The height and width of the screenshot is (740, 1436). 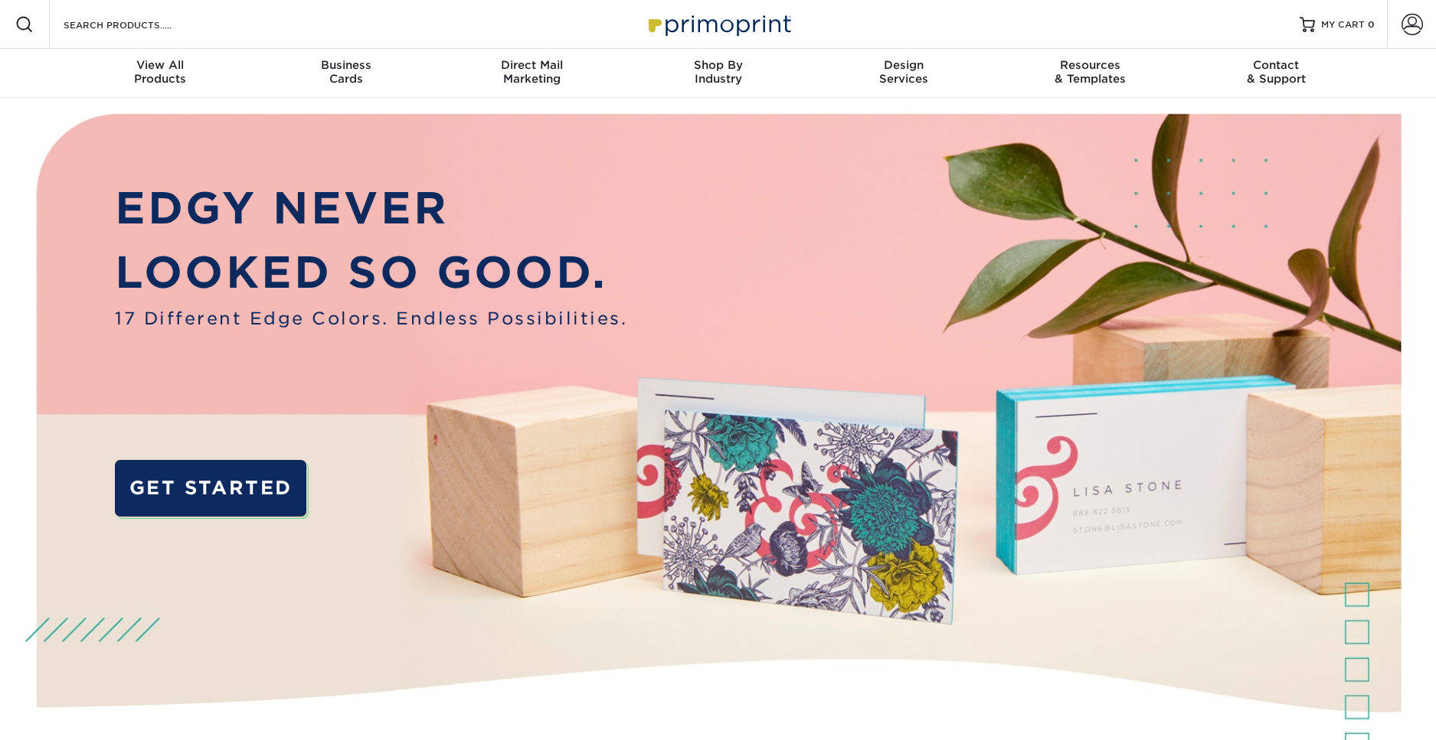 I want to click on span: 17 Different Edge Colors. Endless Possibilities., so click(x=371, y=319).